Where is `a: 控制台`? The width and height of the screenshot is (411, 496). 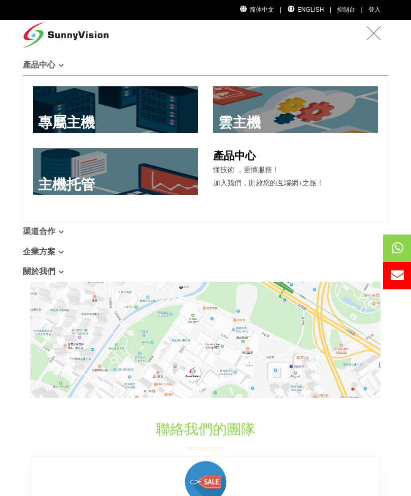
a: 控制台 is located at coordinates (346, 10).